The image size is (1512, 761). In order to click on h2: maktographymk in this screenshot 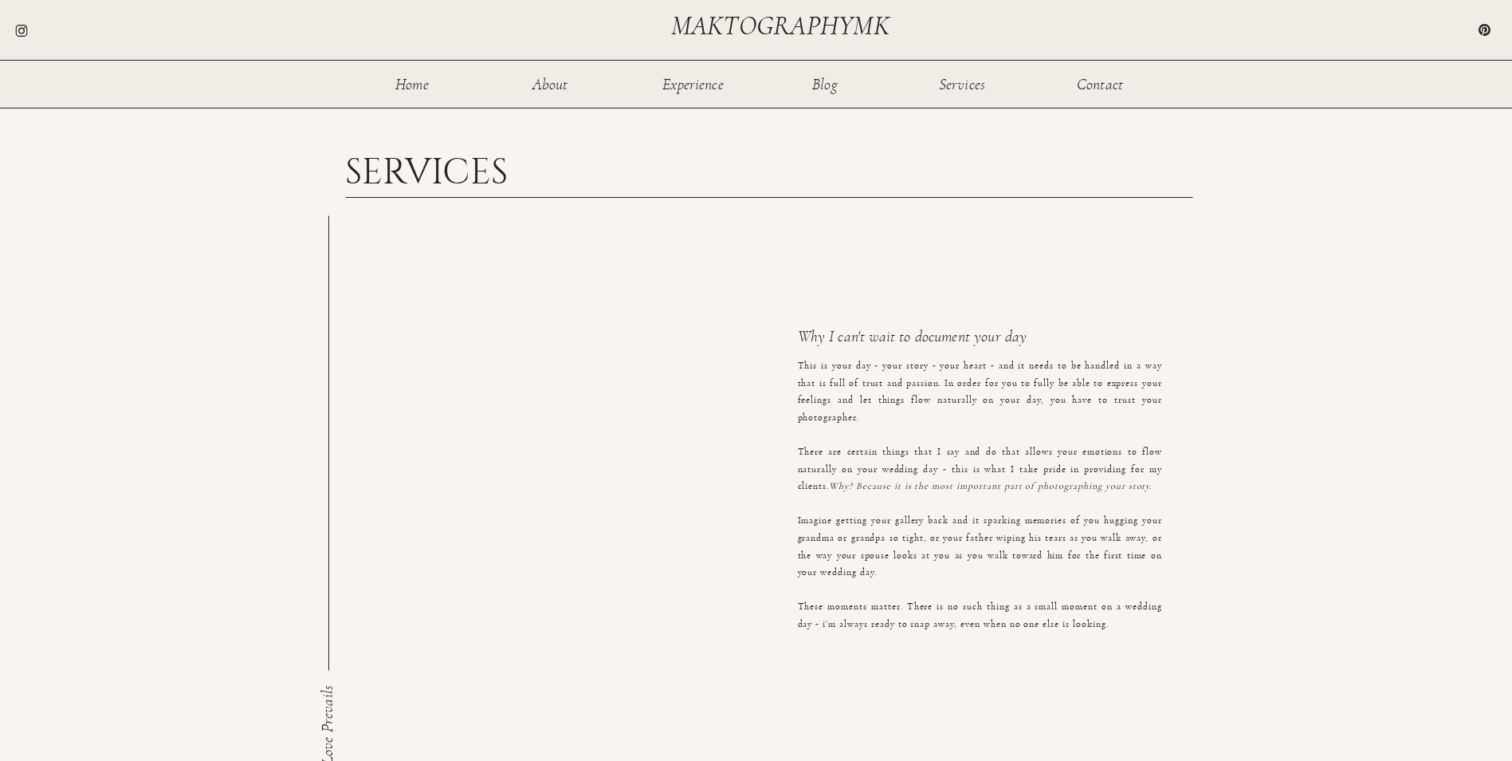, I will do `click(784, 26)`.